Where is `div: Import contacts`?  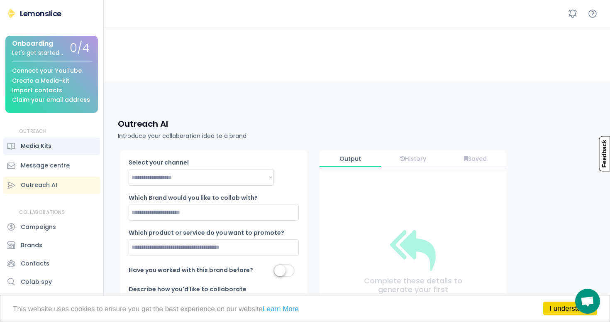 div: Import contacts is located at coordinates (37, 90).